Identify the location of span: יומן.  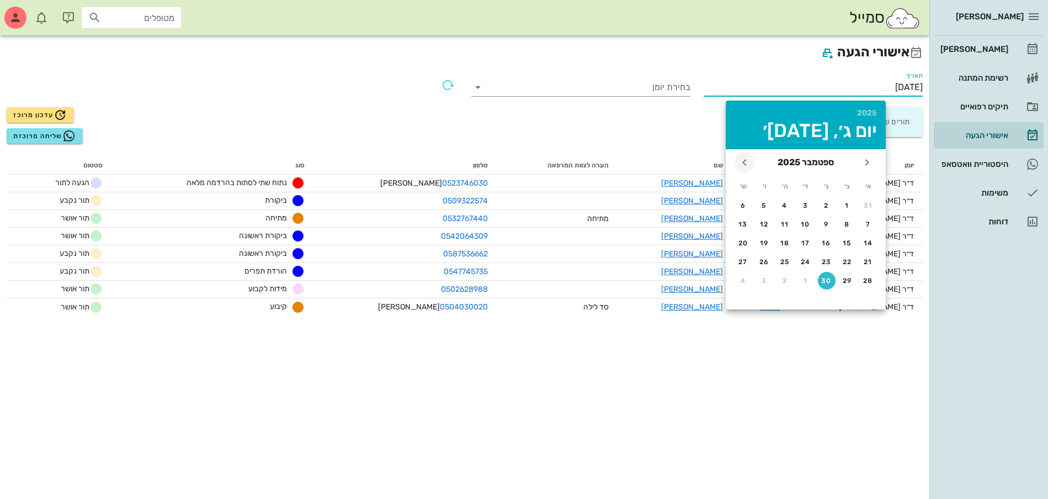
(909, 165).